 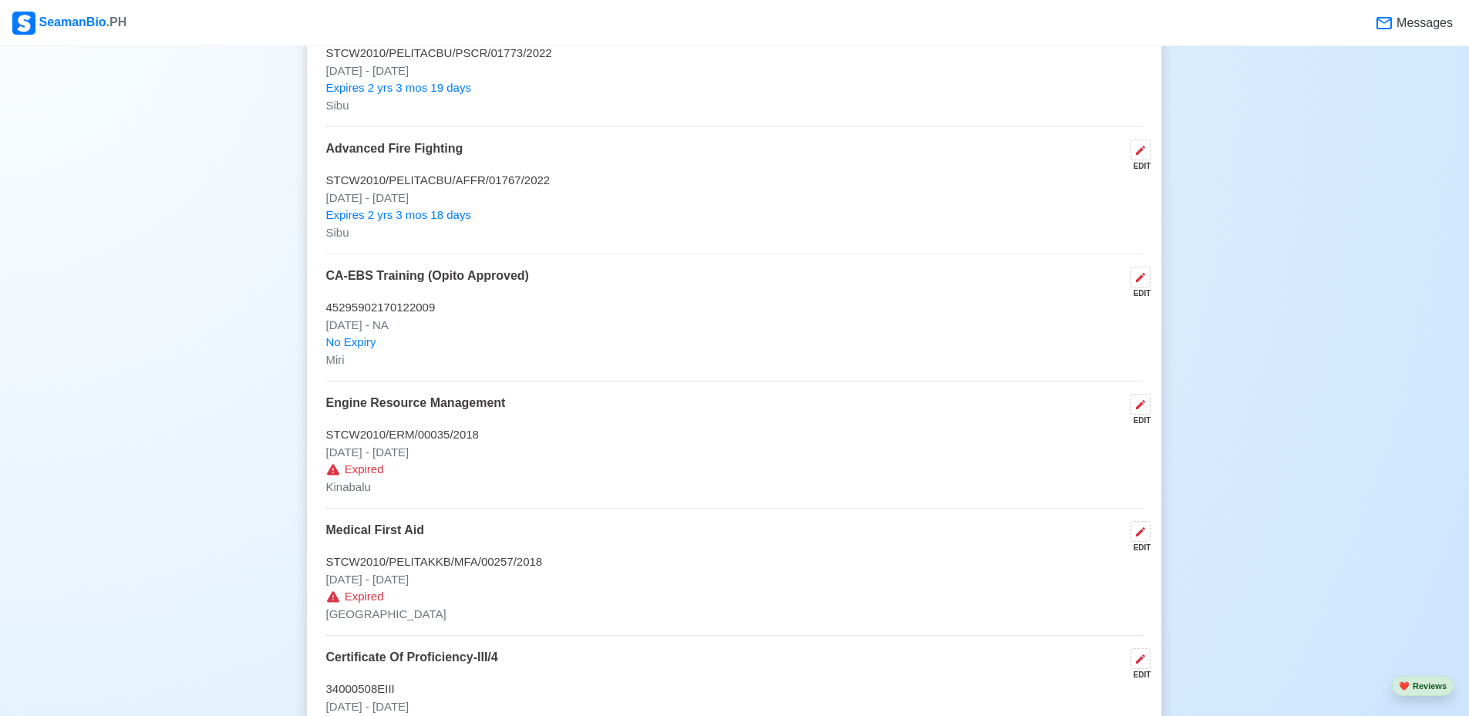 What do you see at coordinates (1404, 686) in the screenshot?
I see `span: heart` at bounding box center [1404, 686].